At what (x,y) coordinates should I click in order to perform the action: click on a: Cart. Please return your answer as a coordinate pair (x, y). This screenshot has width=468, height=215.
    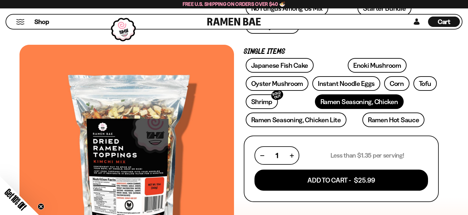
    Looking at the image, I should click on (444, 22).